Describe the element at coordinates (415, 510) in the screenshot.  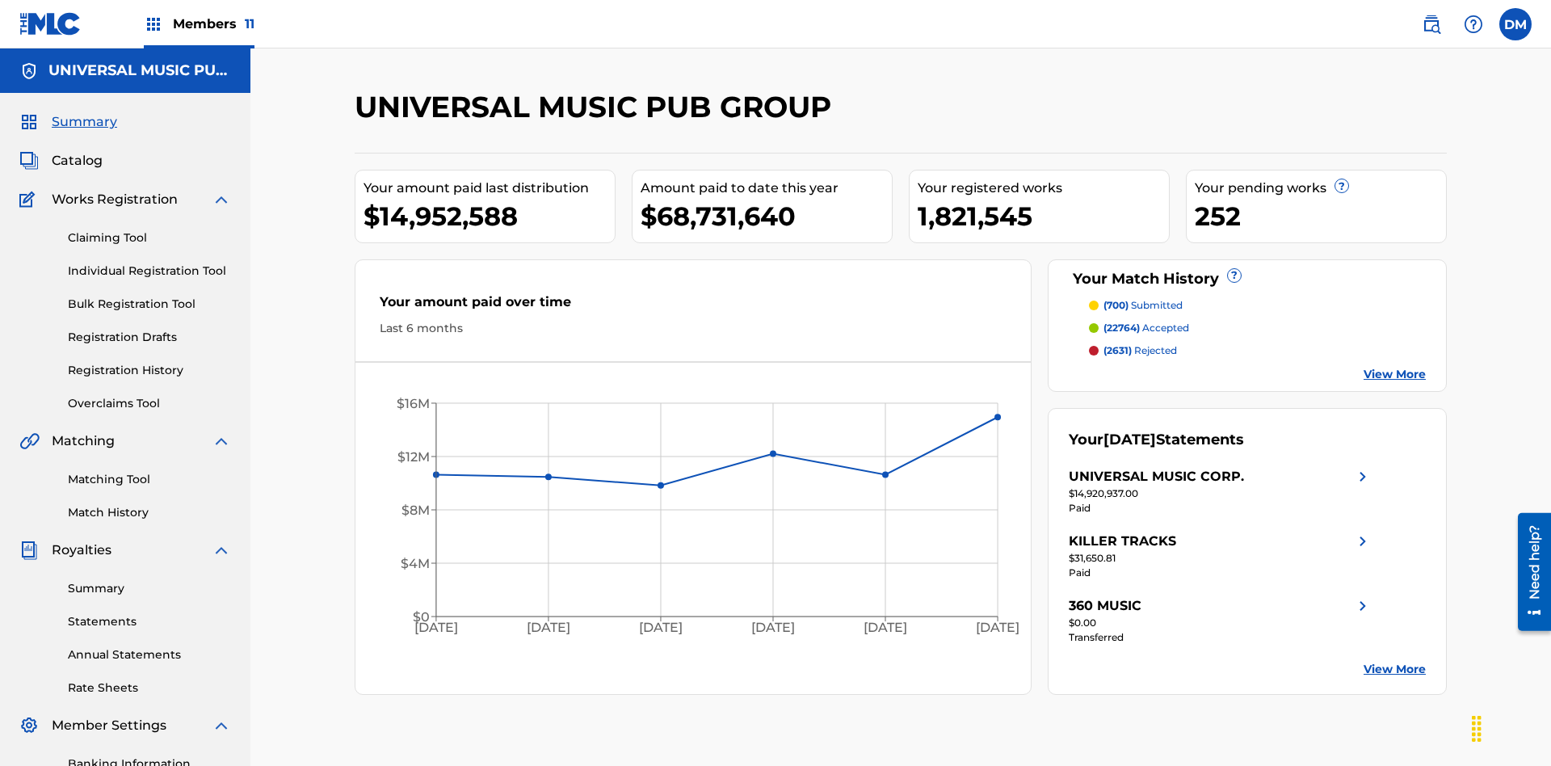
I see `tspan: $8M` at that location.